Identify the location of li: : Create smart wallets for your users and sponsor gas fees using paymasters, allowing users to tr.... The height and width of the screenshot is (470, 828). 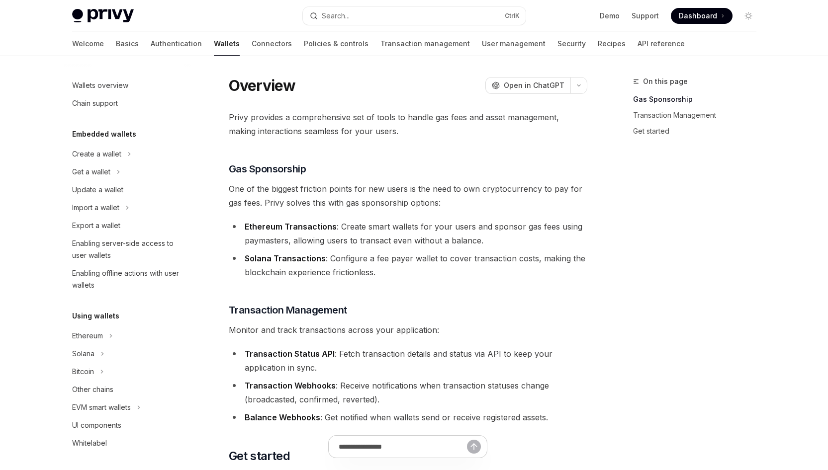
(408, 234).